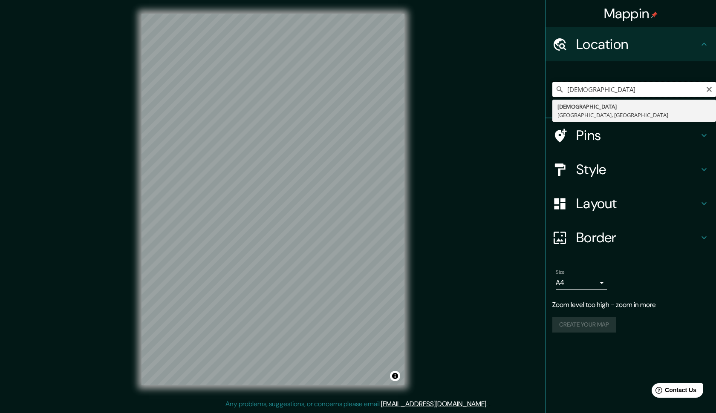 The image size is (716, 413). Describe the element at coordinates (356, 404) in the screenshot. I see `p: Any problems, suggestions, or concerns please email .` at that location.